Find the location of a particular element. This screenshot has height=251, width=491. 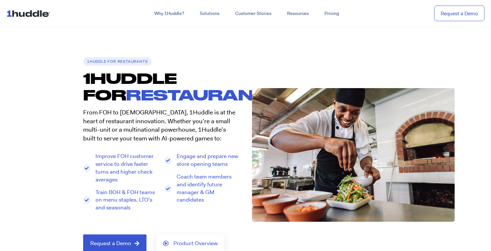

span: Product Overview is located at coordinates (196, 243).